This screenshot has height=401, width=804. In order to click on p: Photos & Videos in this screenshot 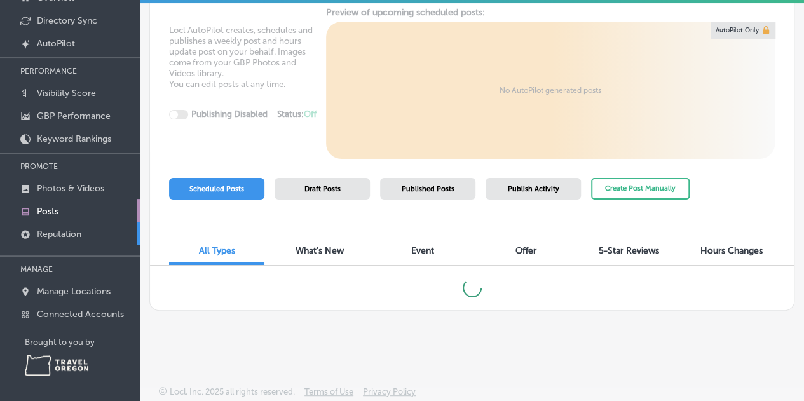, I will do `click(71, 188)`.